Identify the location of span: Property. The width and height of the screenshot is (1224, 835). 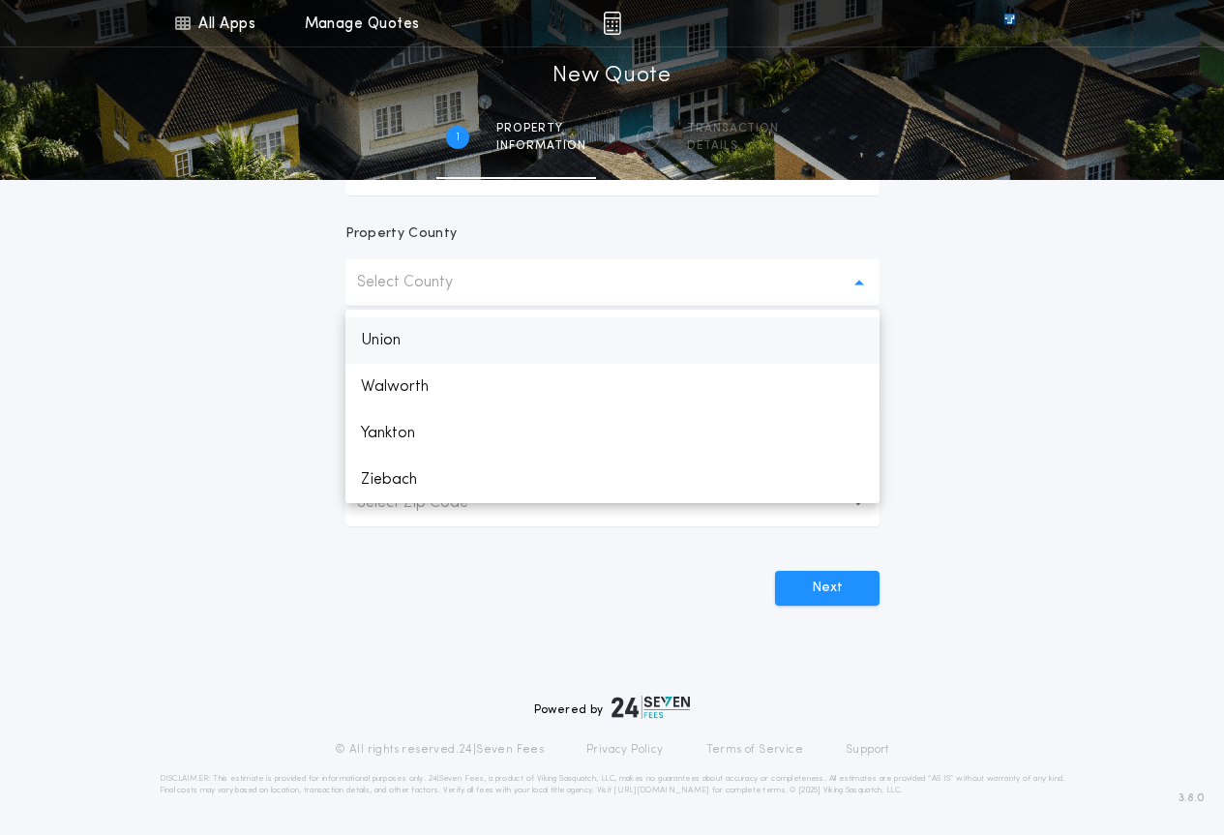
(541, 129).